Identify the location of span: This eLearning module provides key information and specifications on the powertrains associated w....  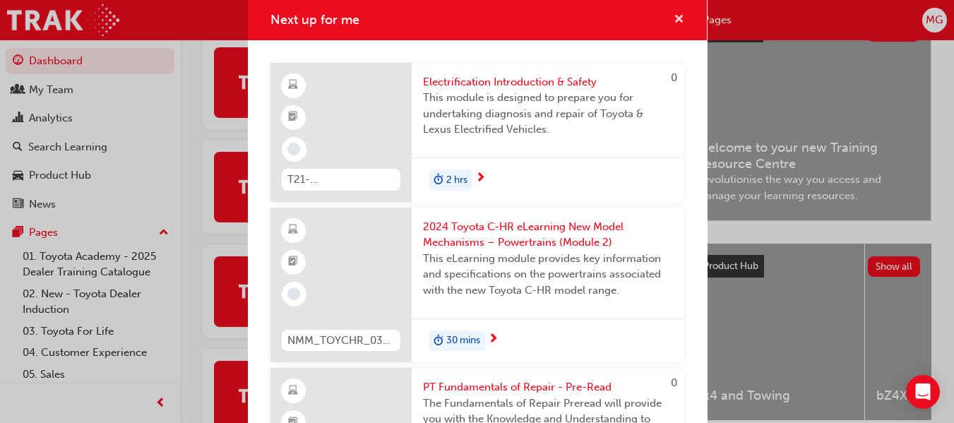
(548, 275).